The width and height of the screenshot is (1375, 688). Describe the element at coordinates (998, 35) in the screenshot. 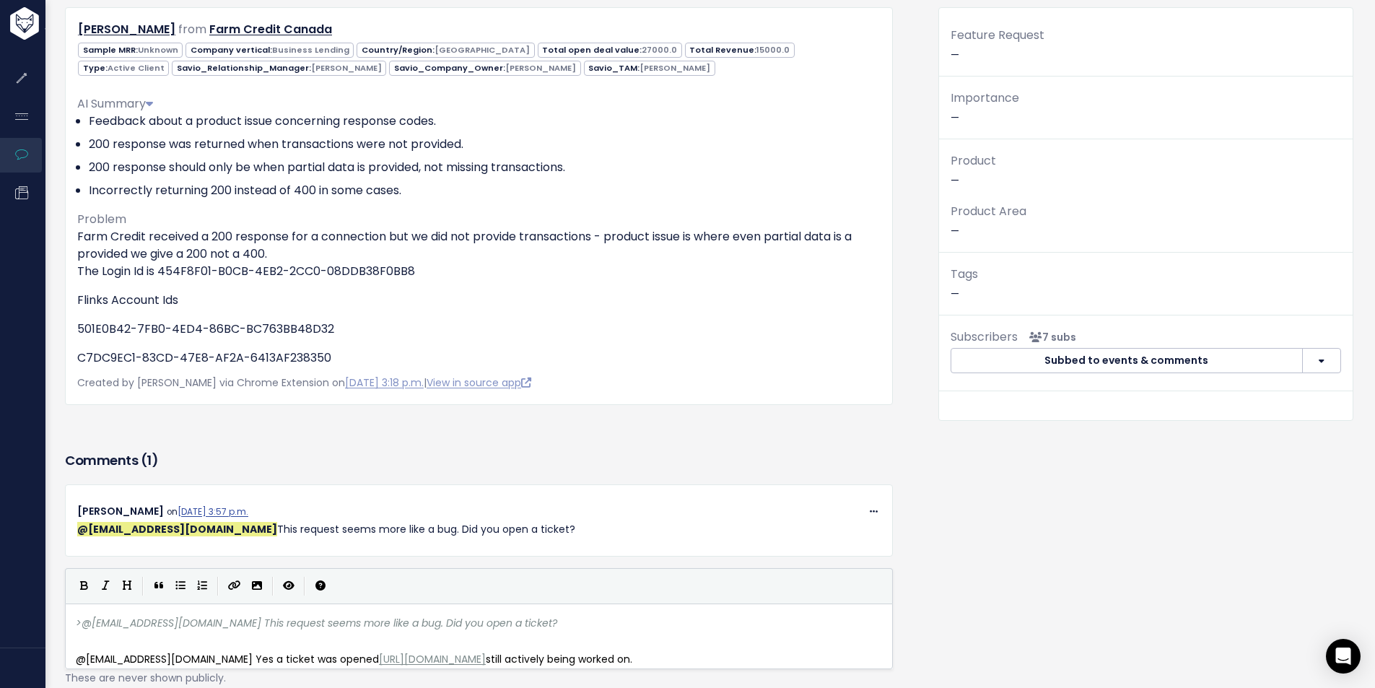

I see `span: Feature Request` at that location.